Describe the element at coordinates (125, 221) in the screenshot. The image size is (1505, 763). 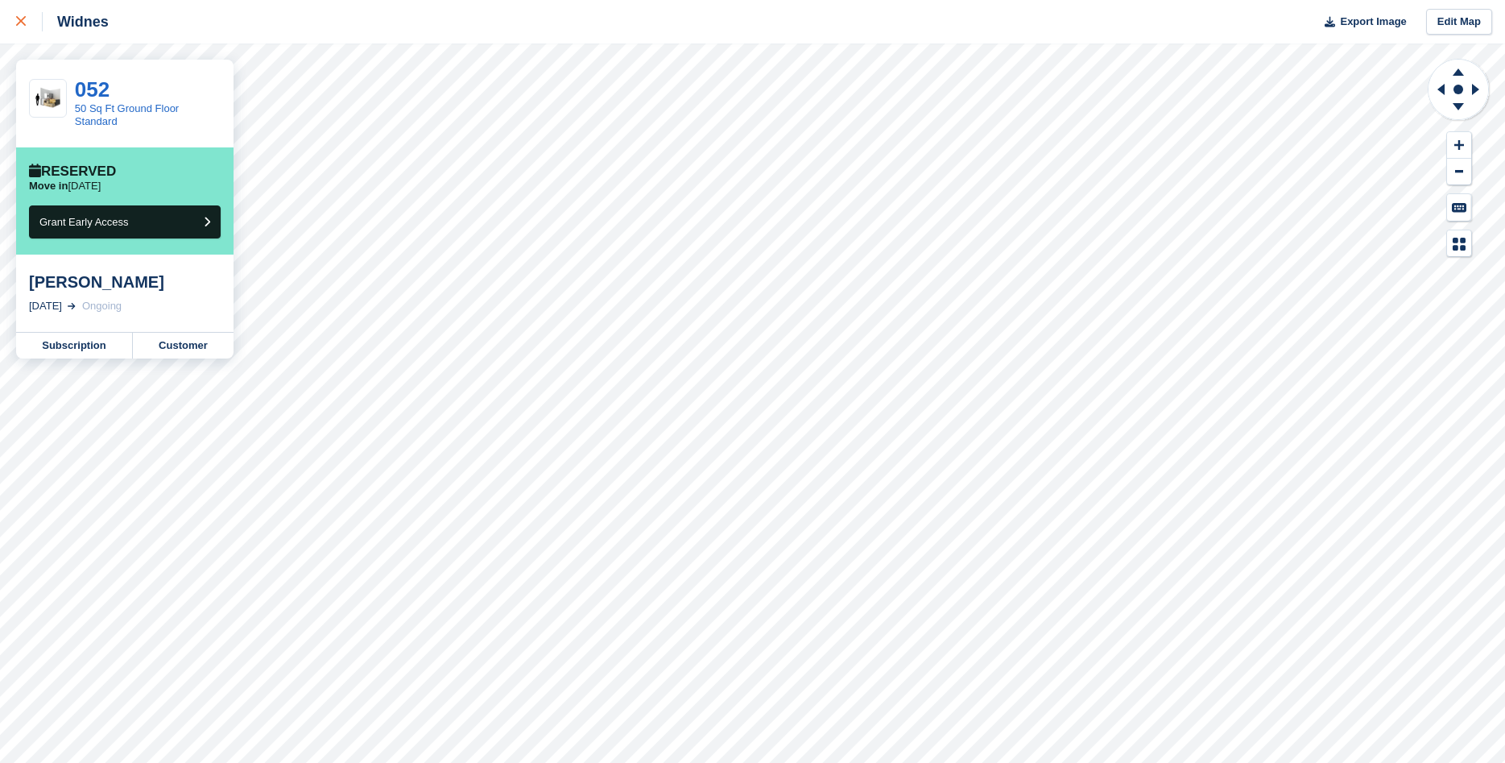
I see `button: Grant Early Access` at that location.